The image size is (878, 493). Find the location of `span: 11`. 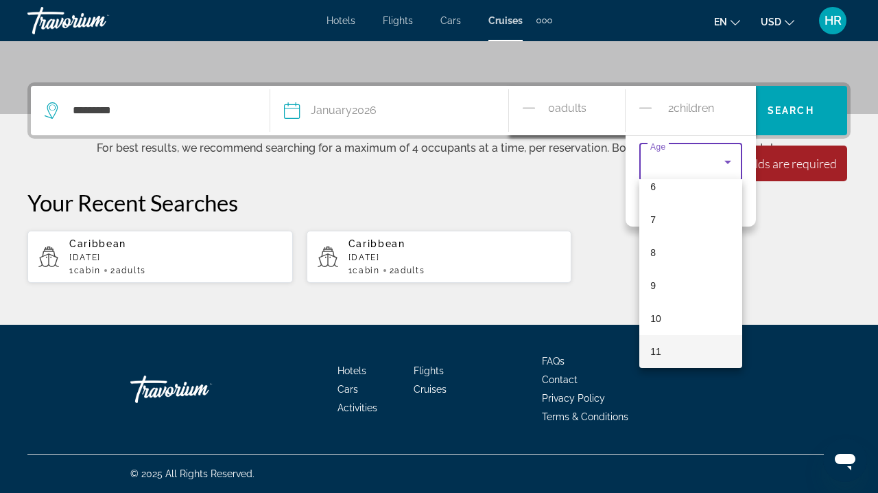

span: 11 is located at coordinates (656, 351).